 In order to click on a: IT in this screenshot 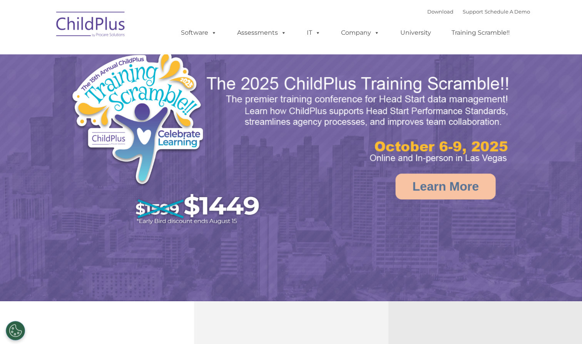, I will do `click(314, 33)`.